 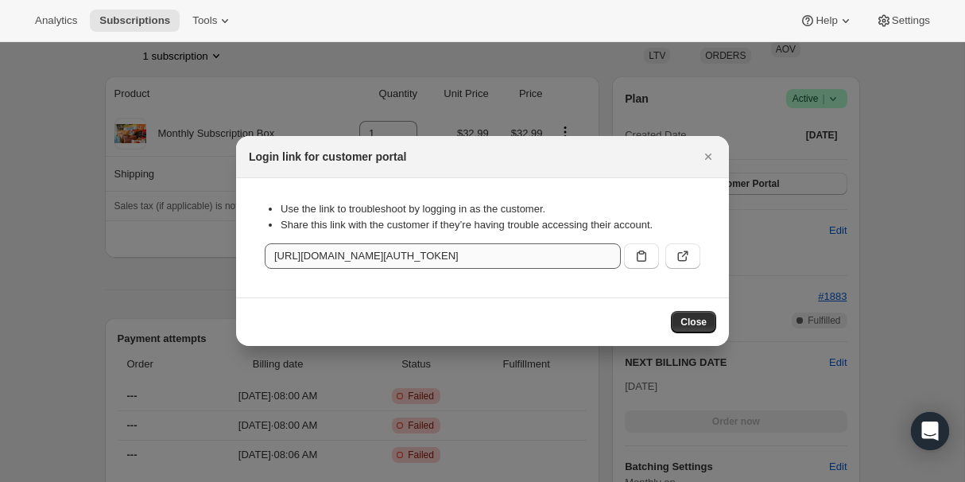 What do you see at coordinates (134, 21) in the screenshot?
I see `button: Subscriptions` at bounding box center [134, 21].